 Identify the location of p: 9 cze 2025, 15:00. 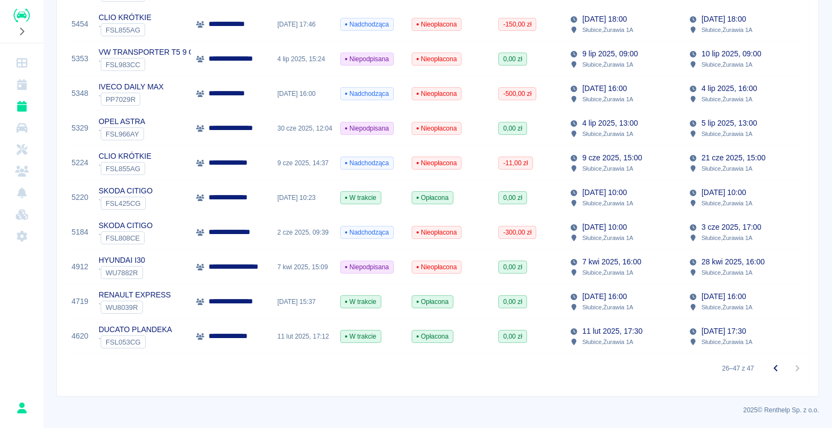
(612, 158).